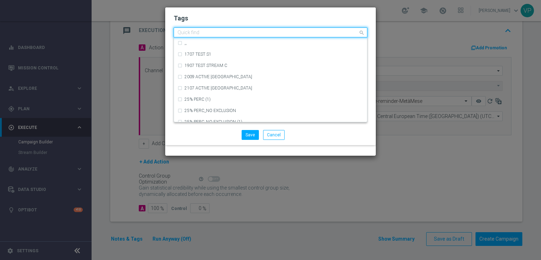 This screenshot has height=260, width=541. Describe the element at coordinates (206, 66) in the screenshot. I see `label: 1907 TEST STREAM C` at that location.